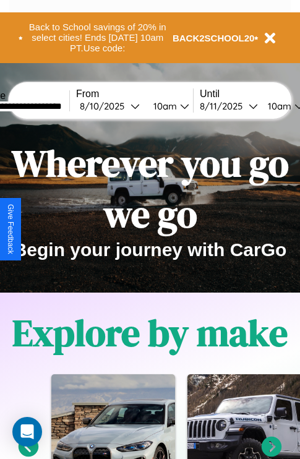 The image size is (300, 459). Describe the element at coordinates (134, 94) in the screenshot. I see `label: From` at that location.